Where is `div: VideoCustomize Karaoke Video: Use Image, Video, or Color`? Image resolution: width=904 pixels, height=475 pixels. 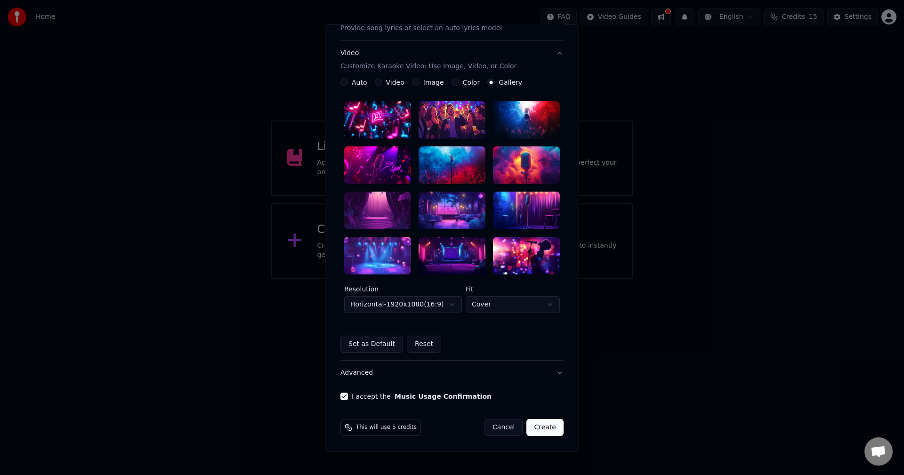
div: VideoCustomize Karaoke Video: Use Image, Video, or Color is located at coordinates (452, 219).